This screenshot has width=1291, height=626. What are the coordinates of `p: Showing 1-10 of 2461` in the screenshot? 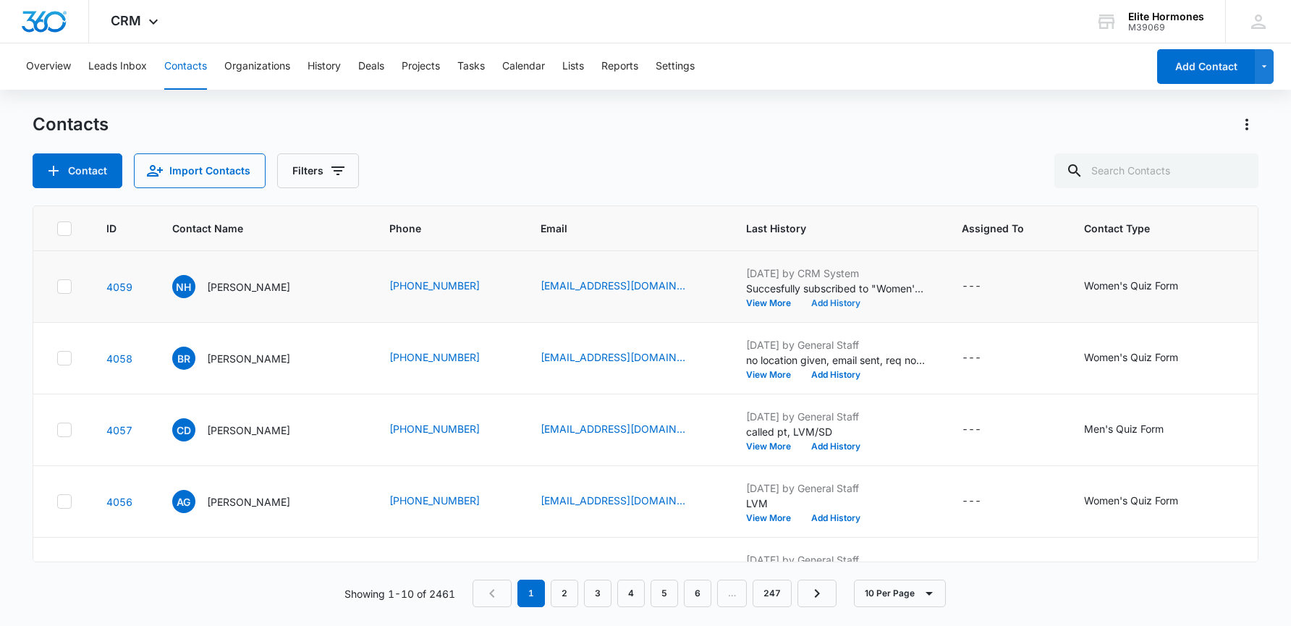 It's located at (400, 593).